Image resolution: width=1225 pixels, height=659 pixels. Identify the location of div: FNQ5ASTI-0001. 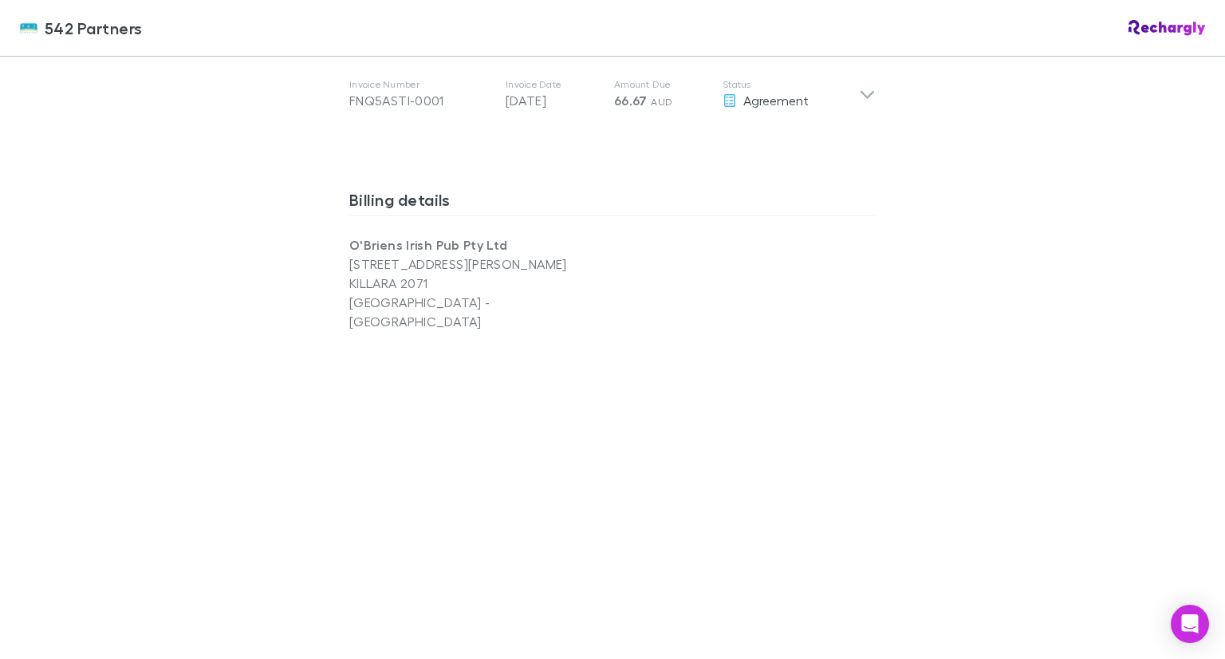
(421, 100).